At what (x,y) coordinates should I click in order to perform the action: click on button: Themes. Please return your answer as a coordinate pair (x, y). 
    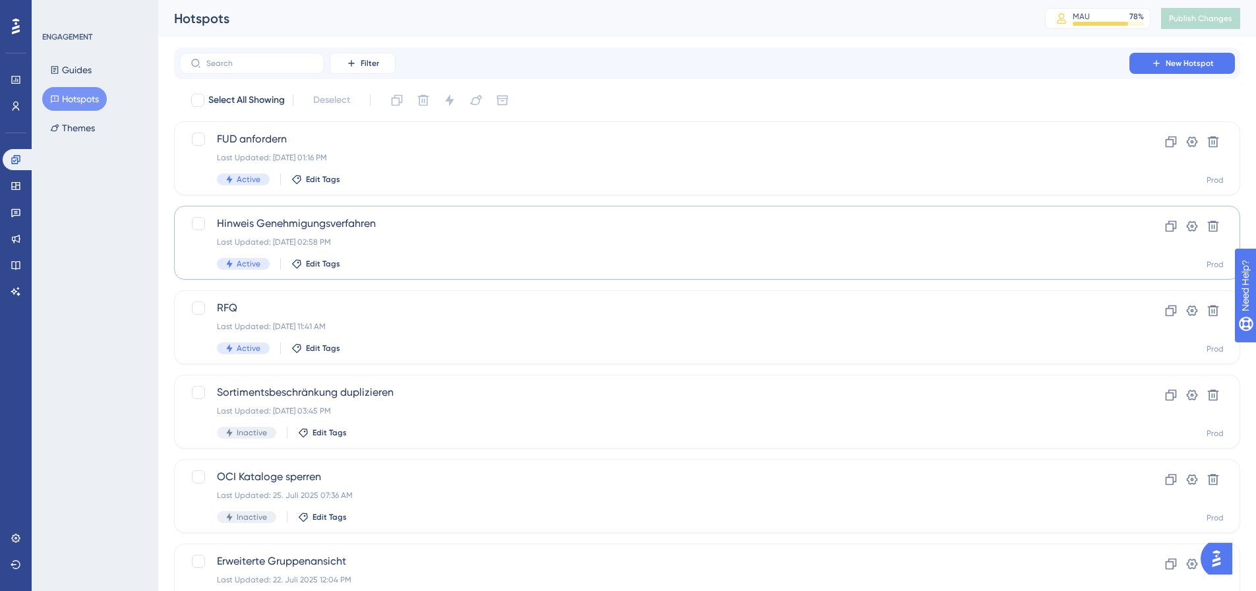
    Looking at the image, I should click on (73, 128).